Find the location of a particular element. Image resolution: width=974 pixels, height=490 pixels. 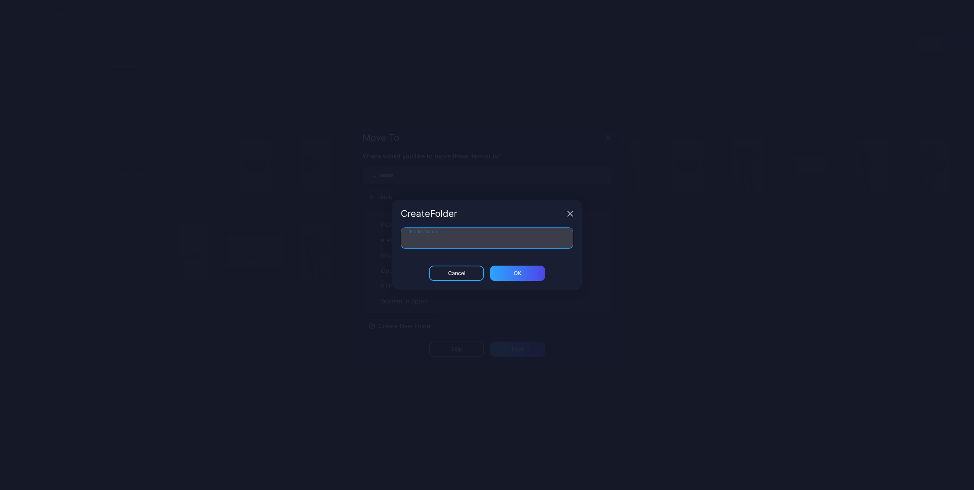

div: Cancel is located at coordinates (457, 273).